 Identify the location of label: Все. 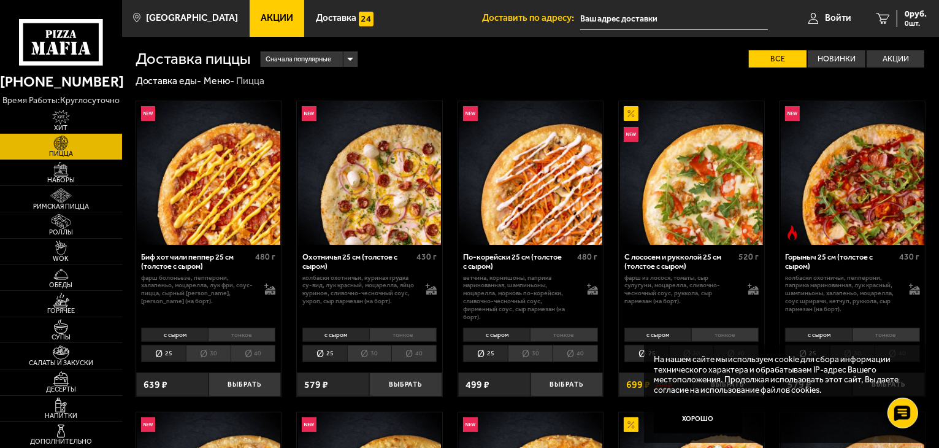
(778, 59).